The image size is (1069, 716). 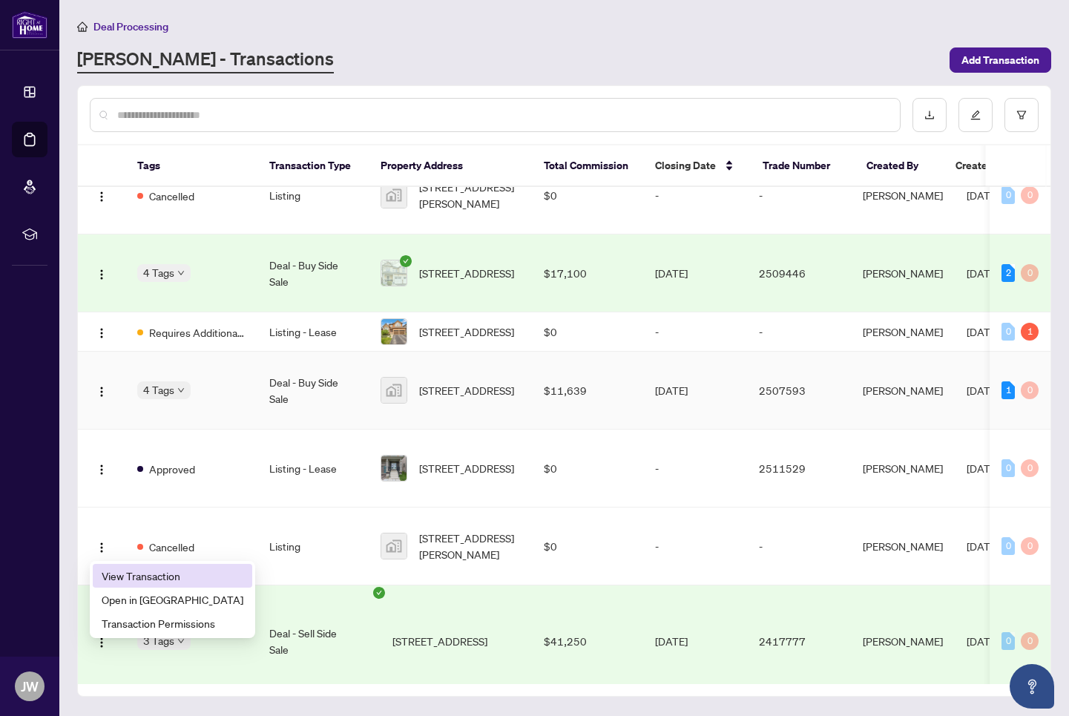 I want to click on button: Open asap, so click(x=1032, y=687).